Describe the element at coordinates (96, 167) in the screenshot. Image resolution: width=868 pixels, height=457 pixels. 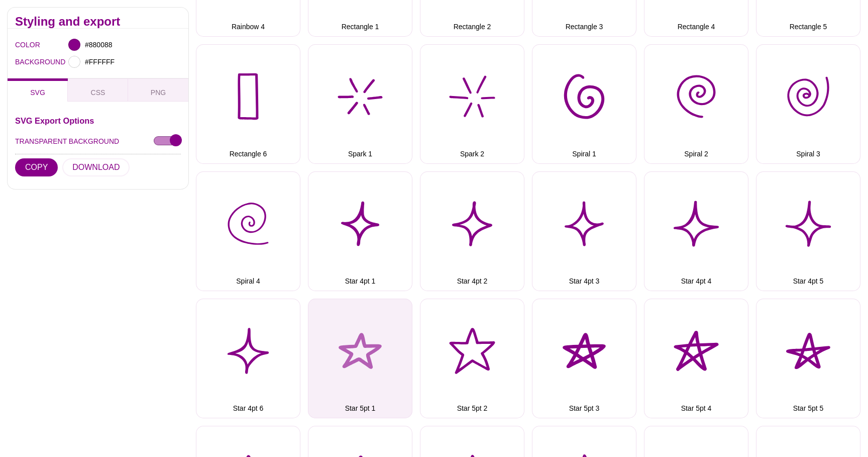
I see `button: DOWNLOAD` at that location.